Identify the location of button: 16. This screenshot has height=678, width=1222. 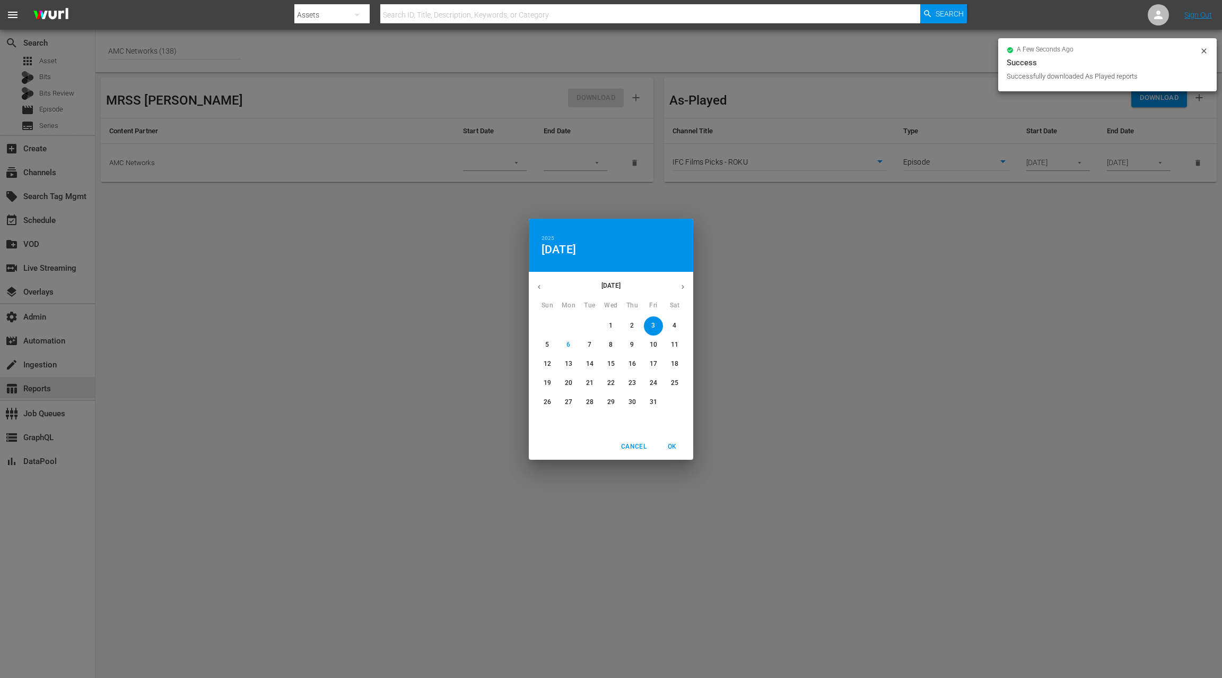
(632, 364).